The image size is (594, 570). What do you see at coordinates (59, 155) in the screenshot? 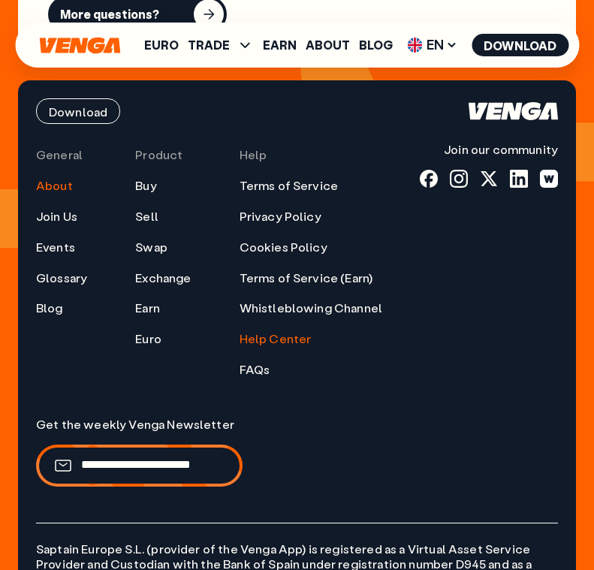
I see `span: General` at bounding box center [59, 155].